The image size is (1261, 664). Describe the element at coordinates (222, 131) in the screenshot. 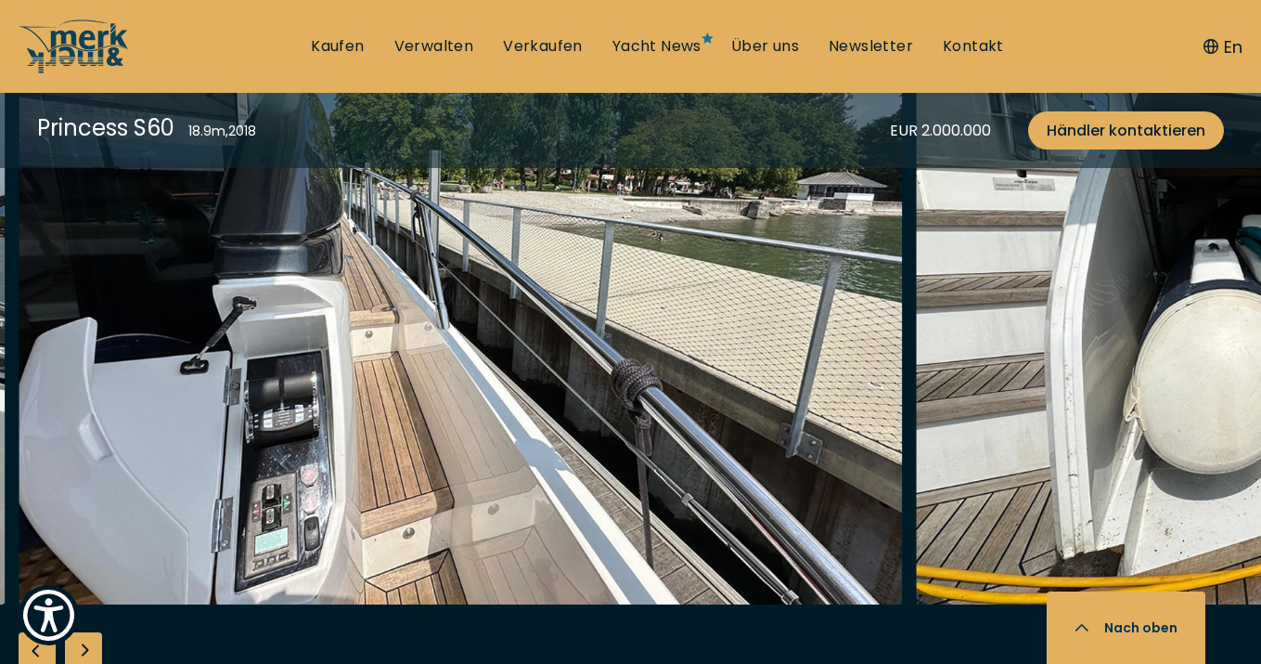

I see `div: 18.9 m , 2018` at that location.